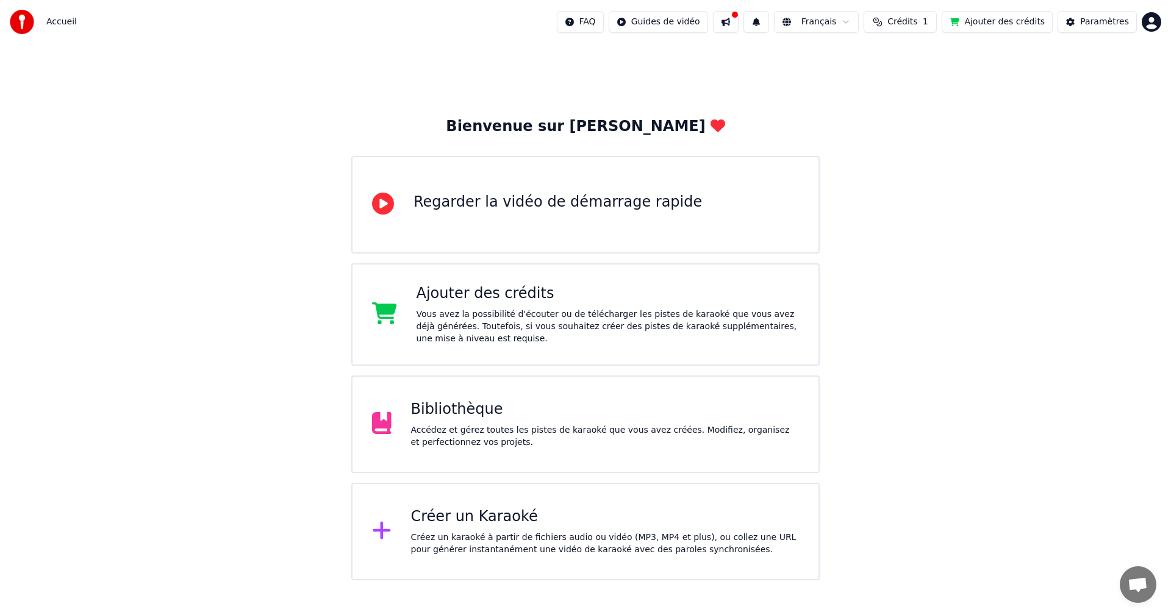 Image resolution: width=1171 pixels, height=615 pixels. I want to click on span: Crédits, so click(902, 22).